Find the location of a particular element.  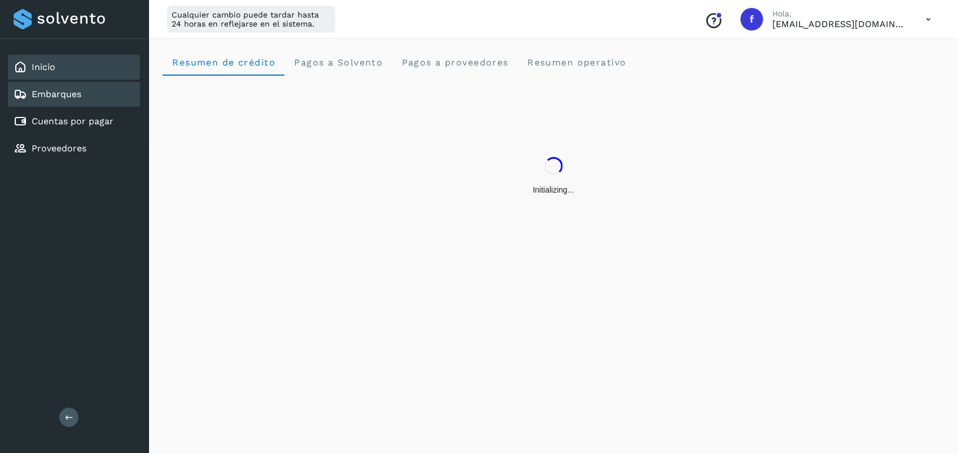

a: Embarques is located at coordinates (56, 94).